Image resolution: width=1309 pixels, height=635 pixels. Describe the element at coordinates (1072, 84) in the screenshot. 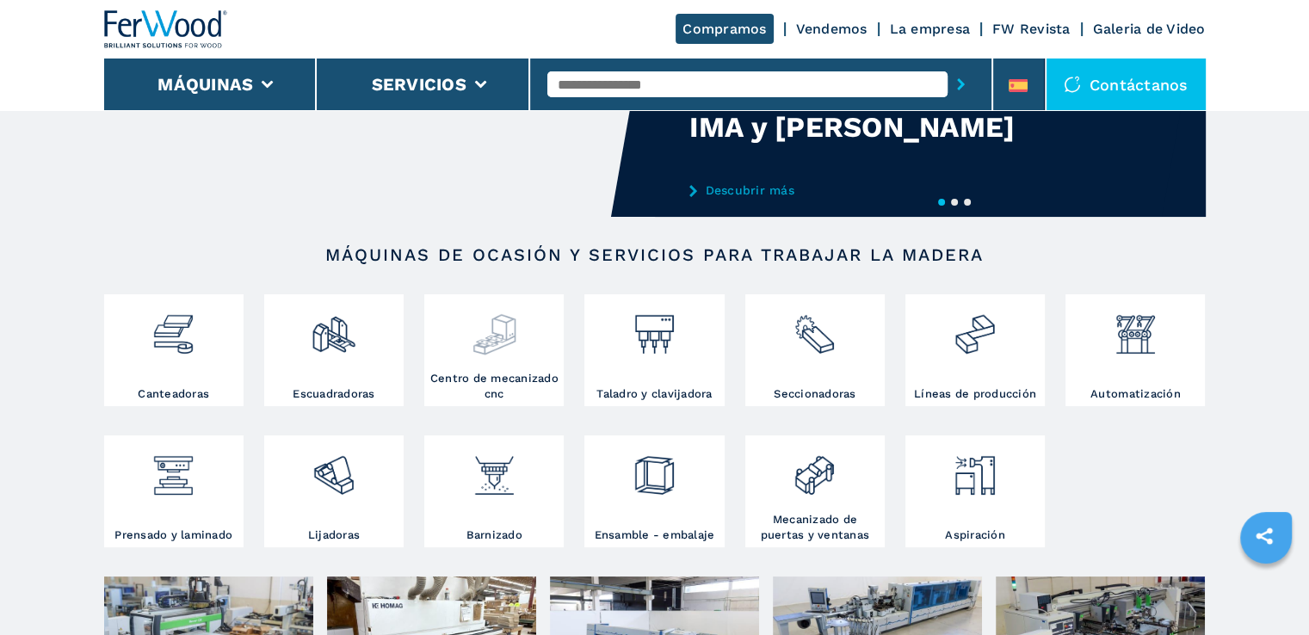

I see `img: Contáctanos` at that location.